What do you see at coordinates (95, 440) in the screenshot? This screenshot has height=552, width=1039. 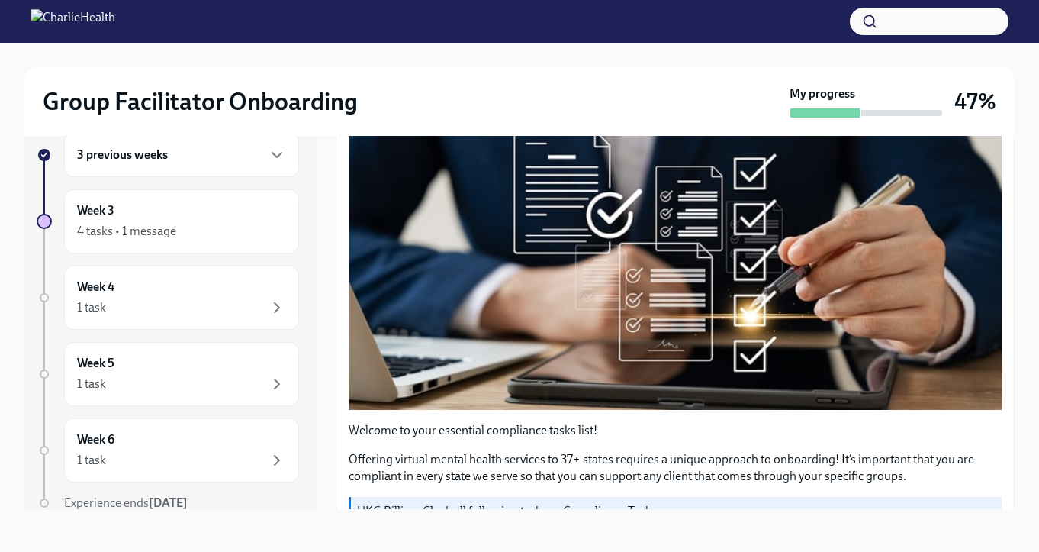 I see `h6: Week 6` at bounding box center [95, 440].